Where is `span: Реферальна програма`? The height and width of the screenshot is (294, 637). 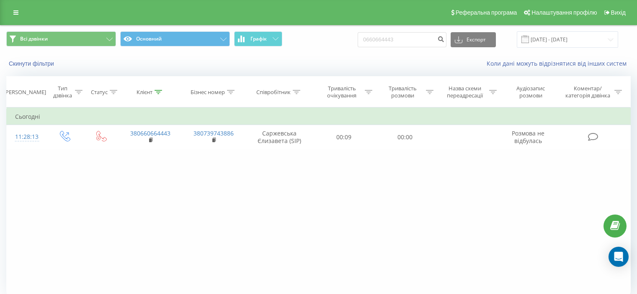 span: Реферальна програма is located at coordinates (486, 13).